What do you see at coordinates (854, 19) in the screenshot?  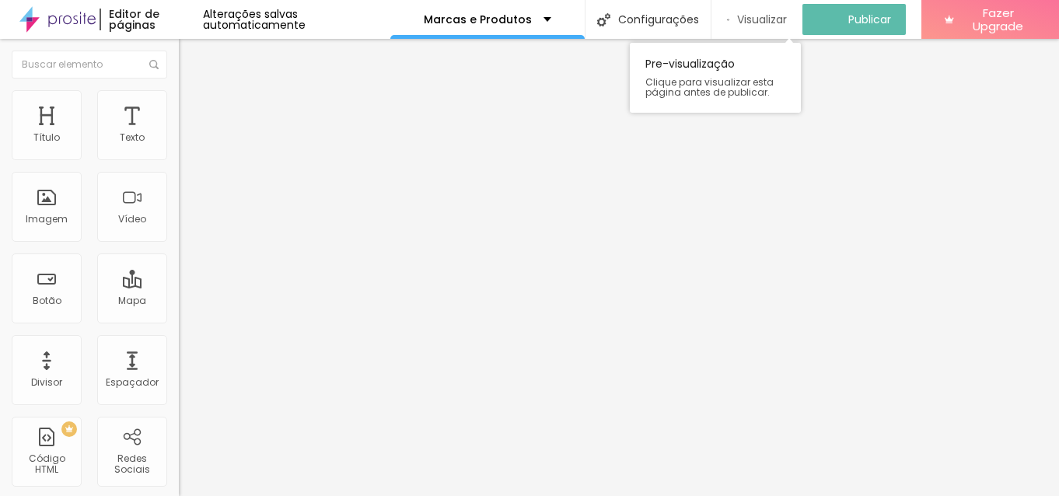 I see `button: Publicar` at bounding box center [854, 19].